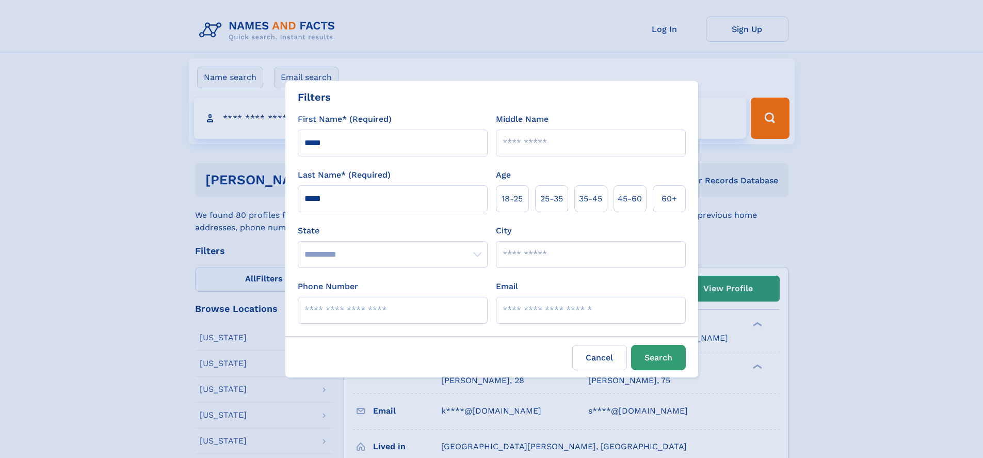 This screenshot has width=983, height=458. Describe the element at coordinates (345, 119) in the screenshot. I see `label: First Name* (Required)` at that location.